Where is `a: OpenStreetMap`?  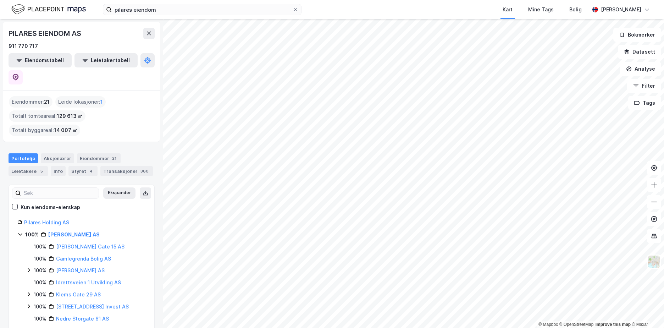
a: OpenStreetMap is located at coordinates (576, 324).